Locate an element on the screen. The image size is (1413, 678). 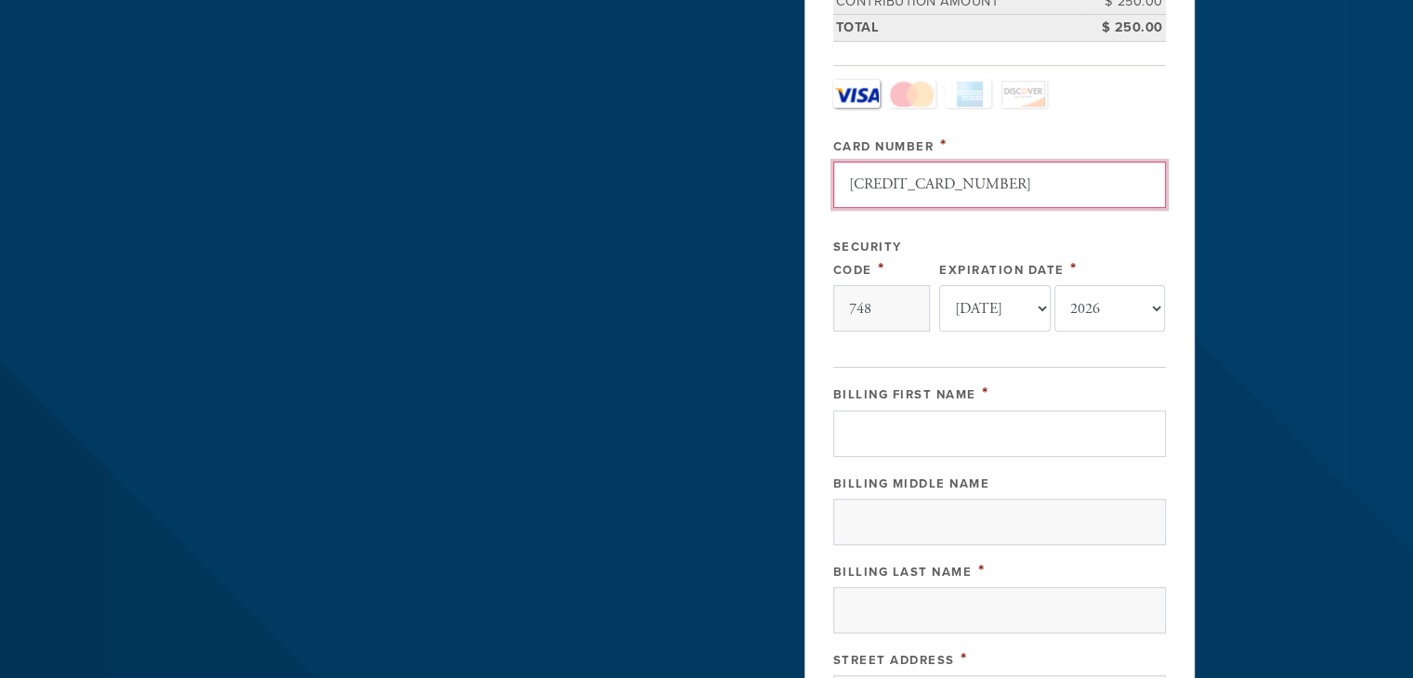
label: Billing Last Name is located at coordinates (903, 572).